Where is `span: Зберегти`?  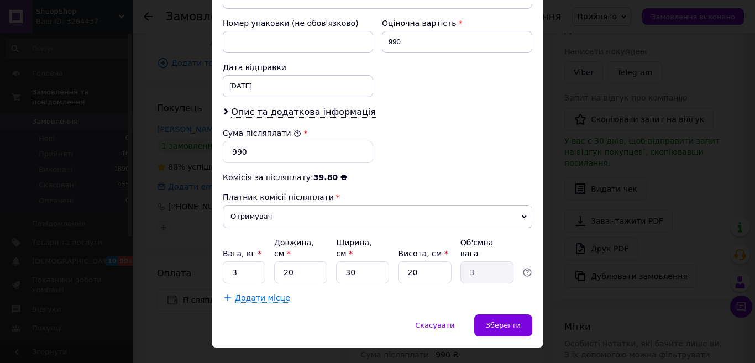
span: Зберегти is located at coordinates (503, 325).